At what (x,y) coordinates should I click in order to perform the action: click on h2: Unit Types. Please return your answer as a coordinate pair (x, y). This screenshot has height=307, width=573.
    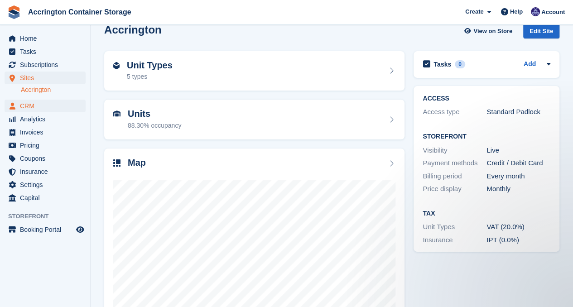
    Looking at the image, I should click on (150, 65).